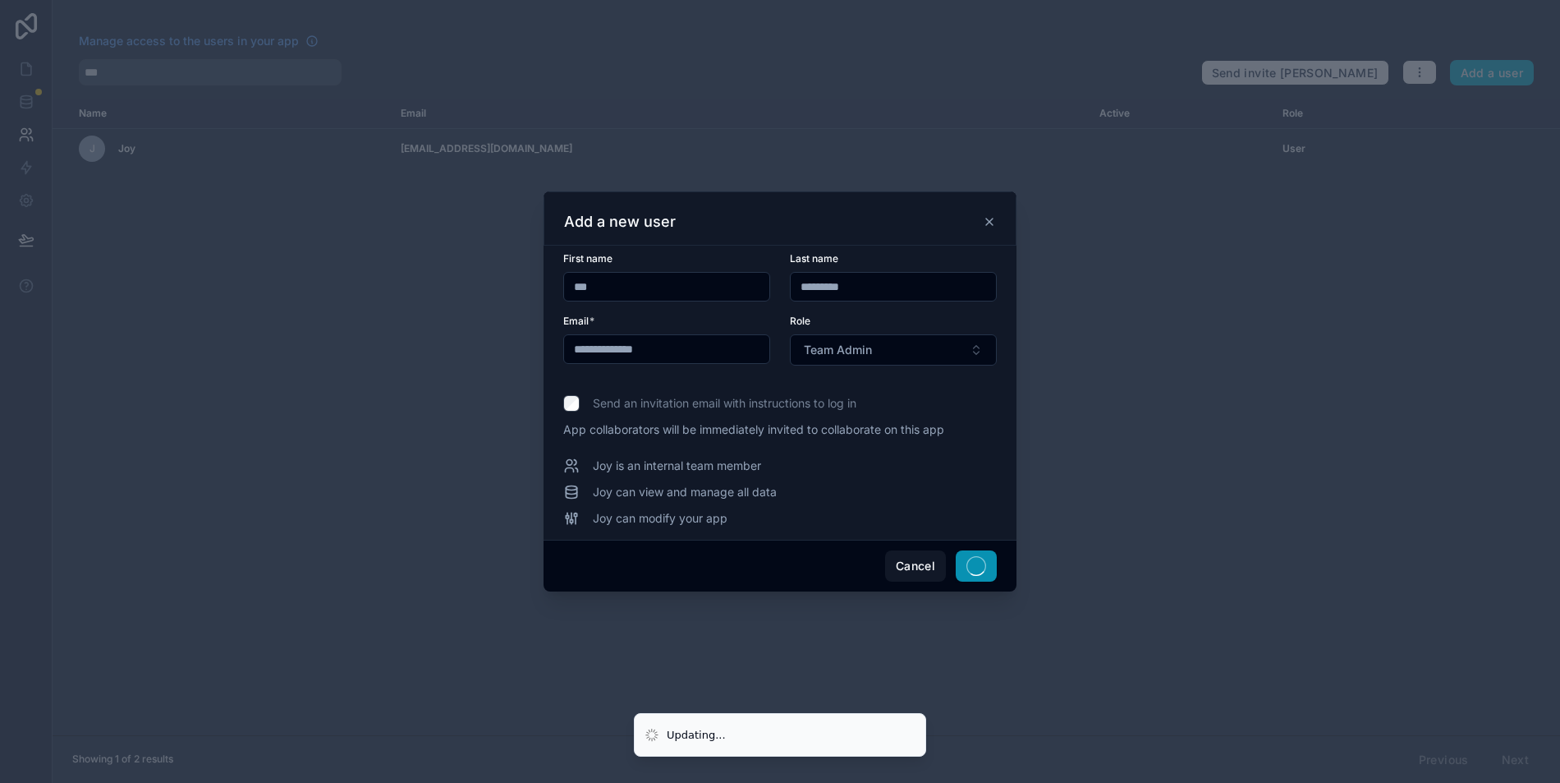 Image resolution: width=1560 pixels, height=783 pixels. I want to click on span: First name, so click(588, 258).